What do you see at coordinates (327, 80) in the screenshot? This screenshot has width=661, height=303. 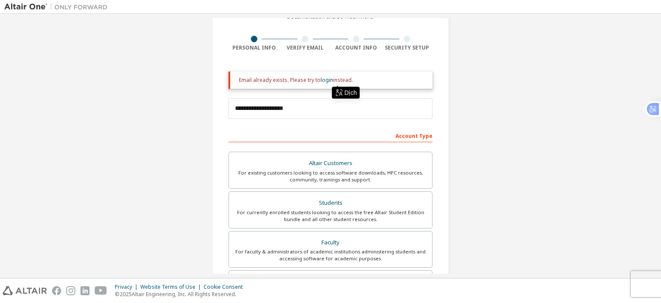 I see `a: login` at bounding box center [327, 80].